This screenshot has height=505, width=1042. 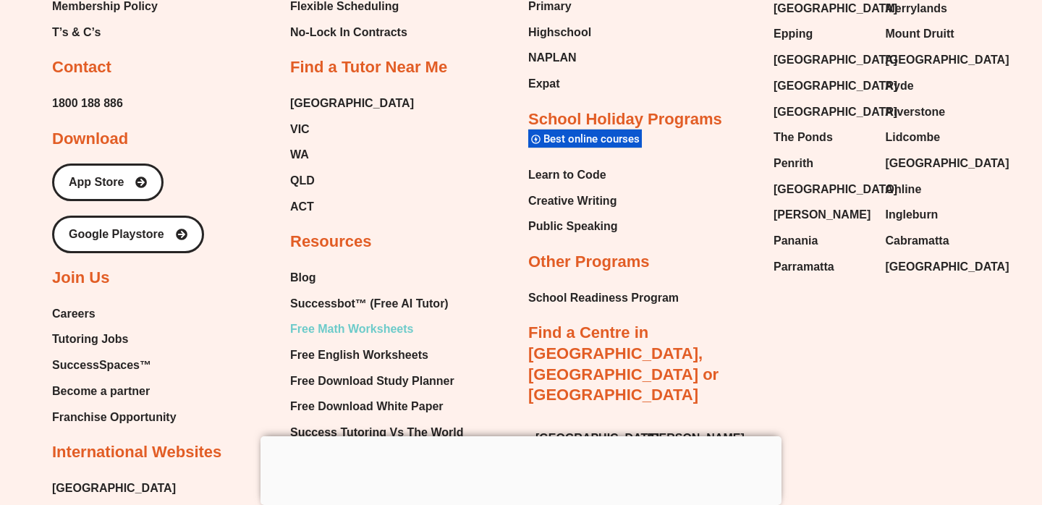 I want to click on a: Tutoring Jobs, so click(x=114, y=339).